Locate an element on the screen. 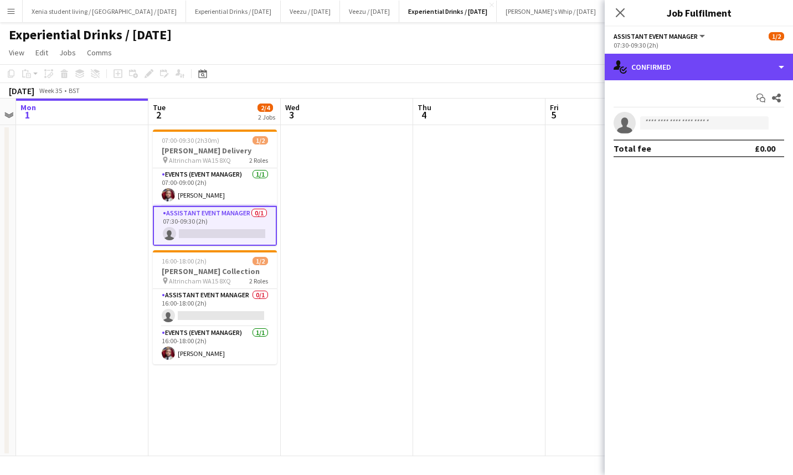 The height and width of the screenshot is (475, 793). a: View is located at coordinates (17, 53).